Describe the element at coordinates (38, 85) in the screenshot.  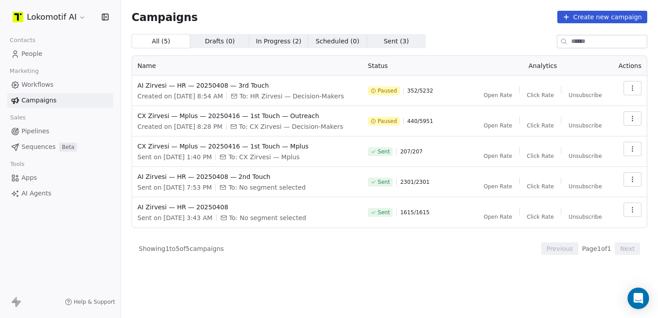
I see `span: Workflows` at that location.